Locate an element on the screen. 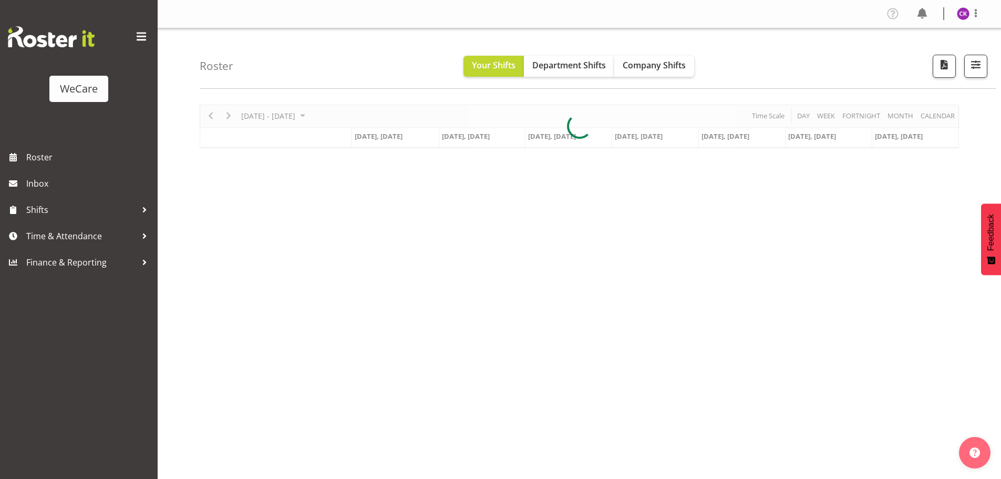 The height and width of the screenshot is (479, 1001). span: Shifts is located at coordinates (81, 210).